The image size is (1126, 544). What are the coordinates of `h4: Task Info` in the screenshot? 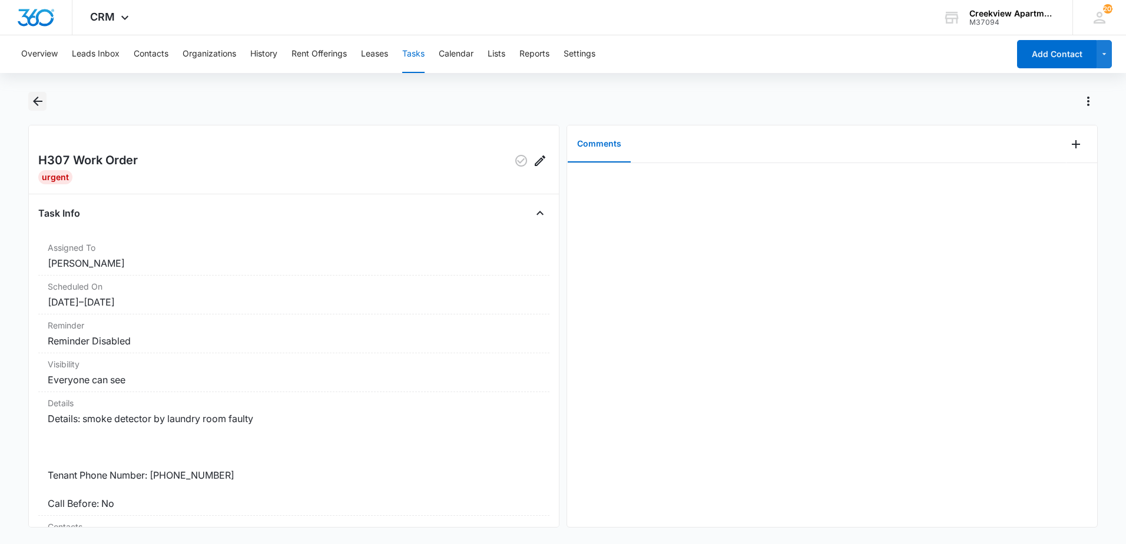 It's located at (59, 213).